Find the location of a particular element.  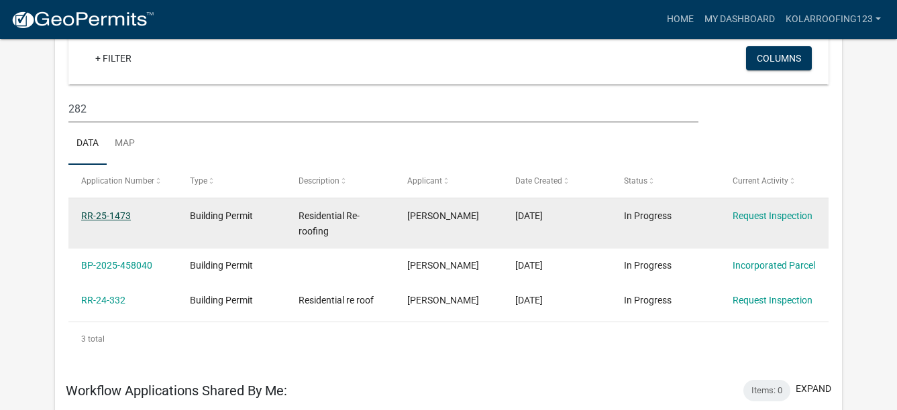

datatable-header-cell: Description is located at coordinates (340, 181).